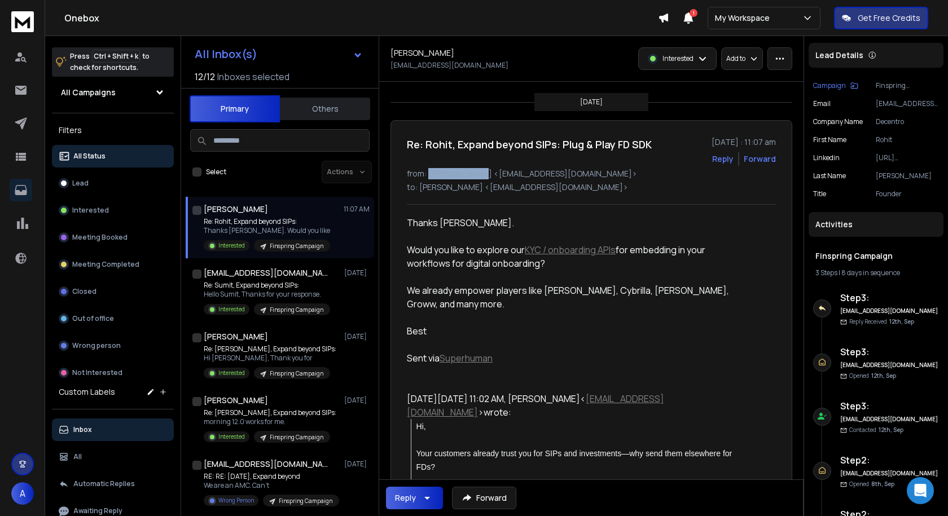  What do you see at coordinates (829, 140) in the screenshot?
I see `p: First Name` at bounding box center [829, 140].